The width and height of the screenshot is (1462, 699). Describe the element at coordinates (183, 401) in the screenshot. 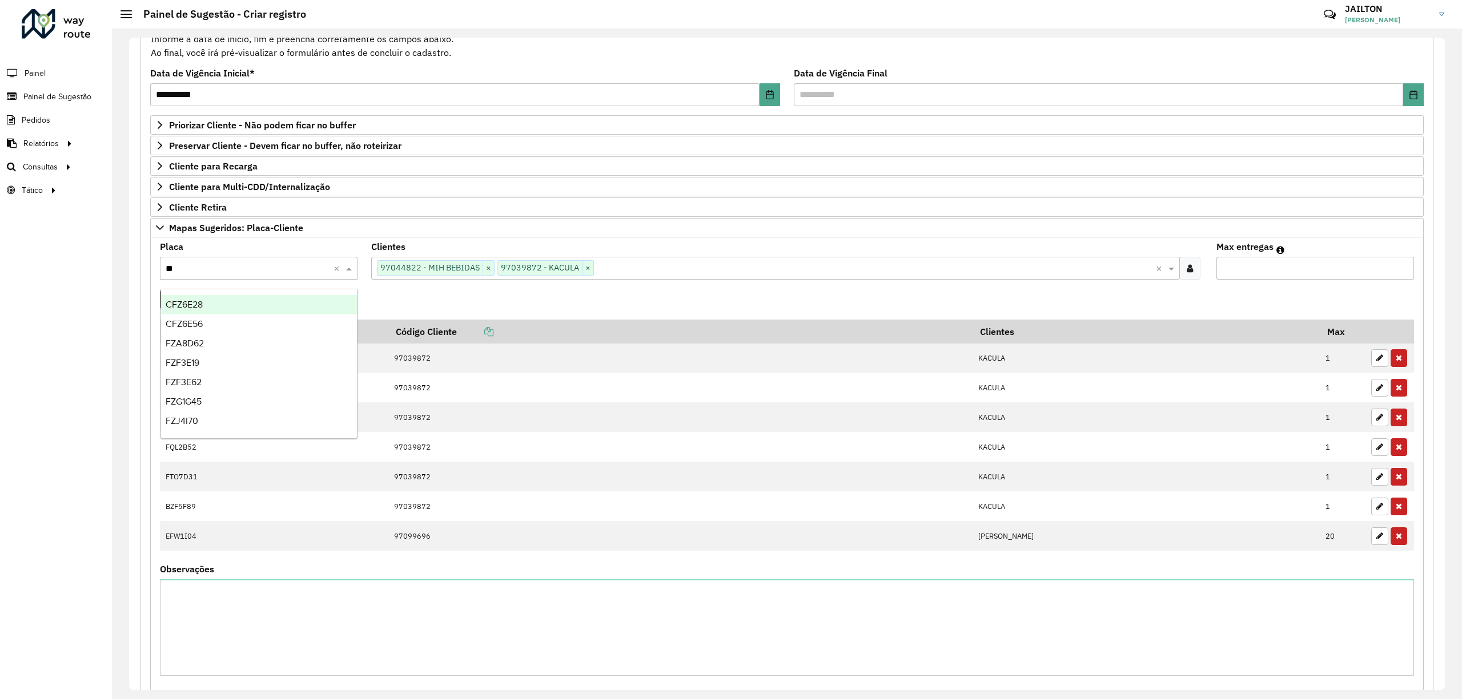

I see `span: FZG1G45` at that location.